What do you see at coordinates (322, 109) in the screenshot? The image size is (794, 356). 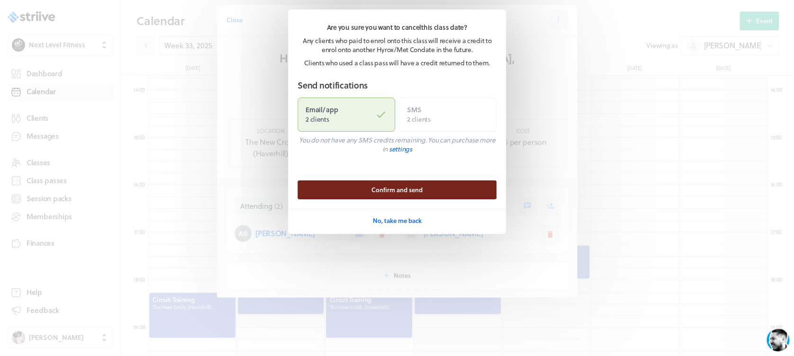 I see `strong: Email / app` at bounding box center [322, 109].